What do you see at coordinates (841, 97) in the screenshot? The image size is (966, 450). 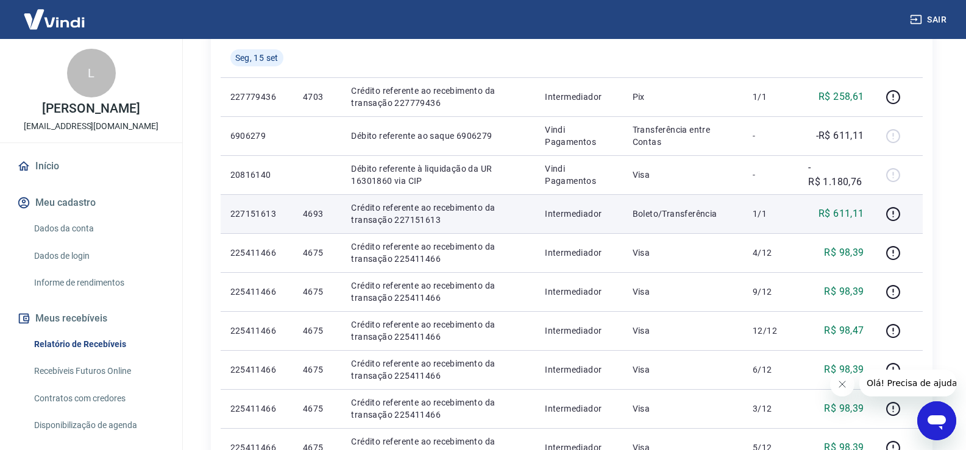 I see `p: R$ 258,61` at bounding box center [841, 97].